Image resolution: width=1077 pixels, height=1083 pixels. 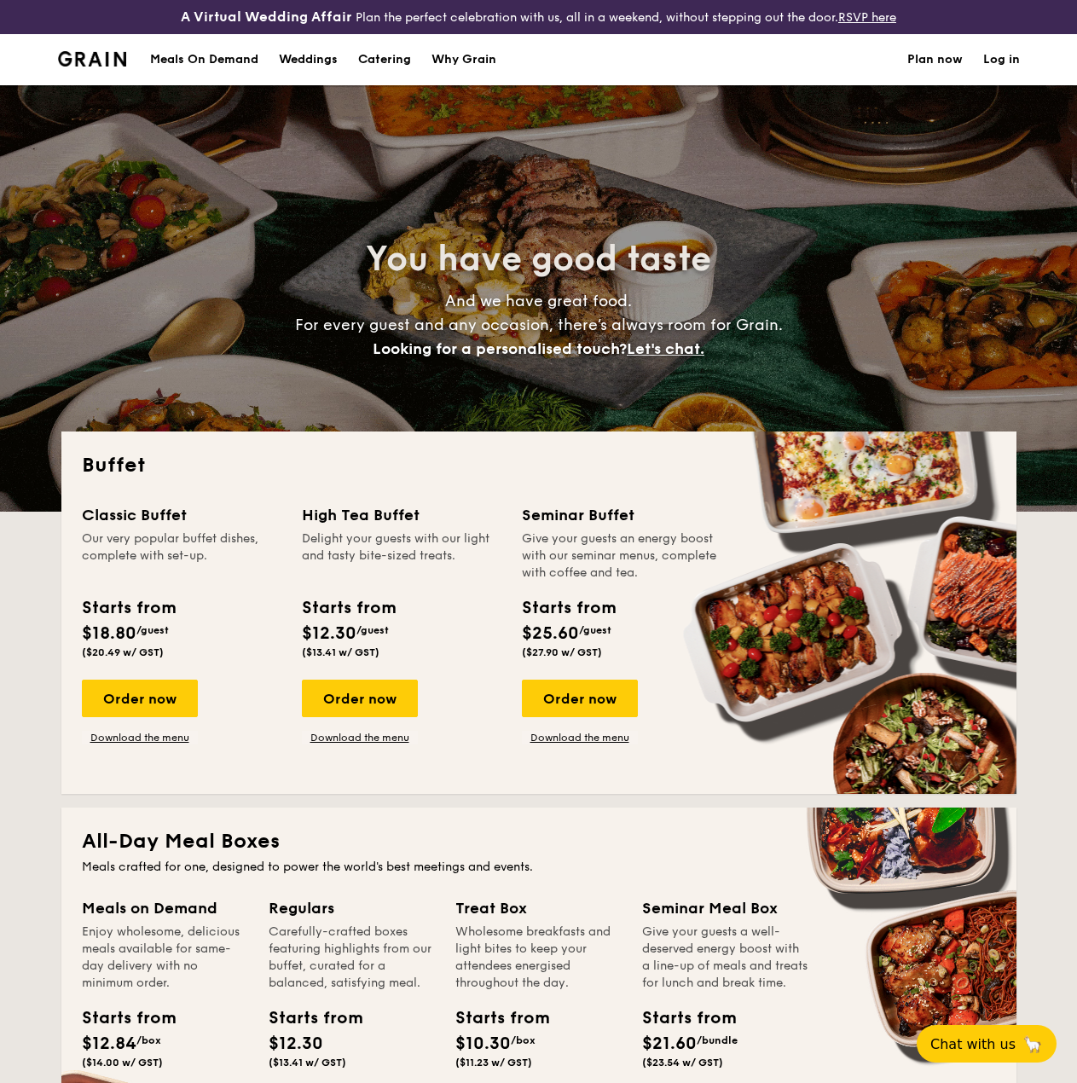 What do you see at coordinates (550, 634) in the screenshot?
I see `span: $25.60` at bounding box center [550, 634].